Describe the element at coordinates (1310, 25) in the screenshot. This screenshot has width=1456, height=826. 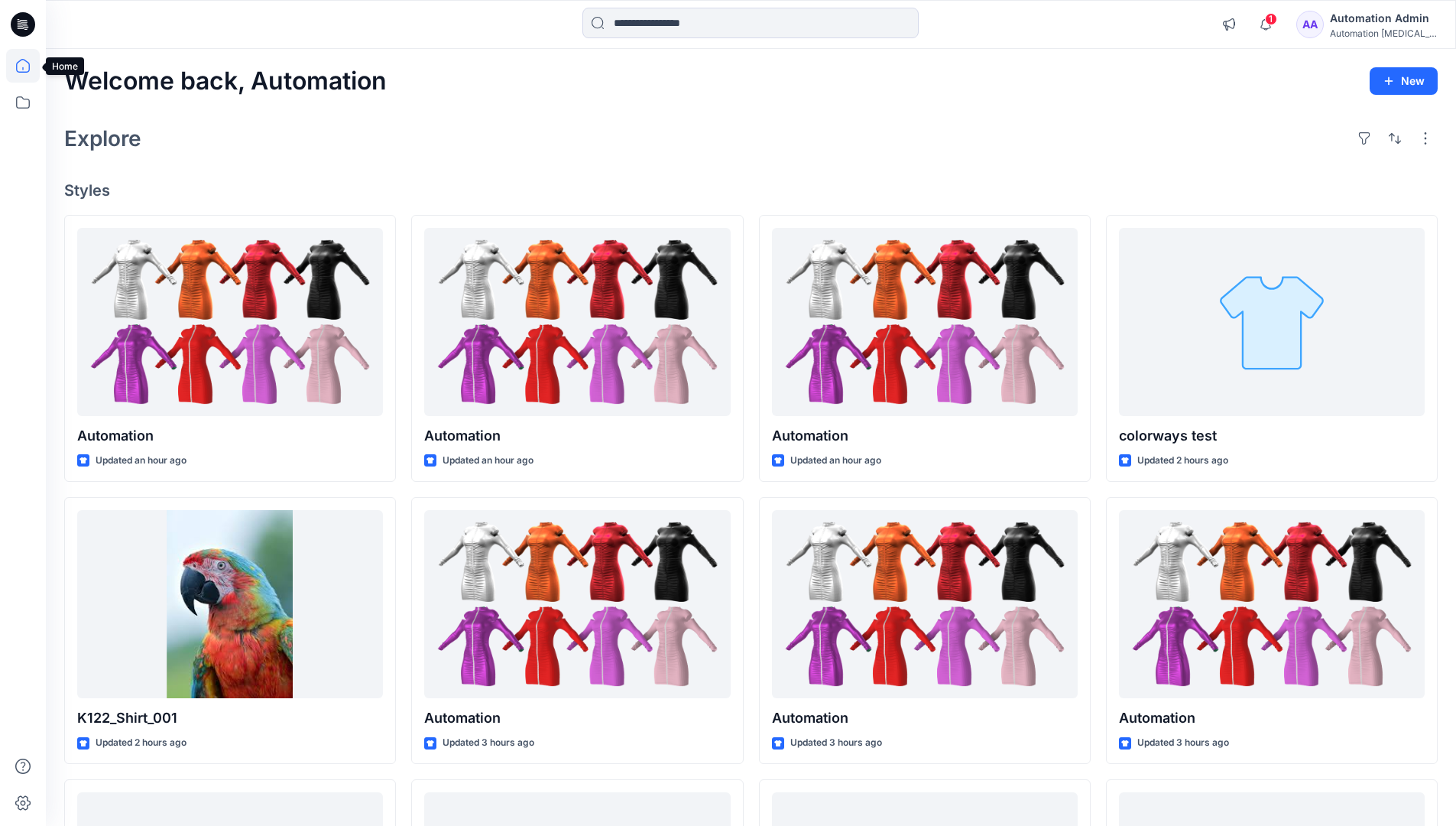
I see `div: AA` at that location.